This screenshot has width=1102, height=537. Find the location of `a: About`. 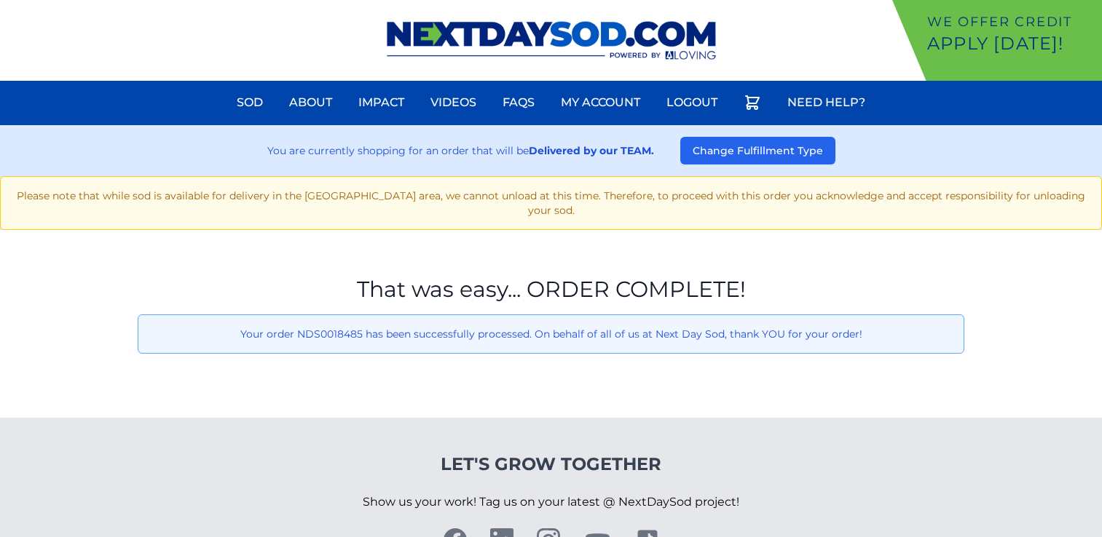

a: About is located at coordinates (310, 103).